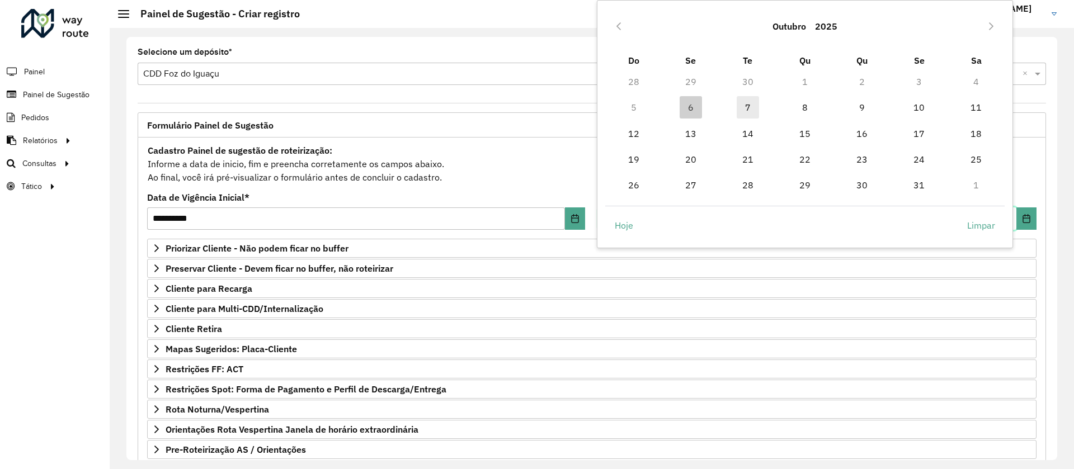 The image size is (1074, 469). What do you see at coordinates (862, 159) in the screenshot?
I see `td: 23` at bounding box center [862, 159].